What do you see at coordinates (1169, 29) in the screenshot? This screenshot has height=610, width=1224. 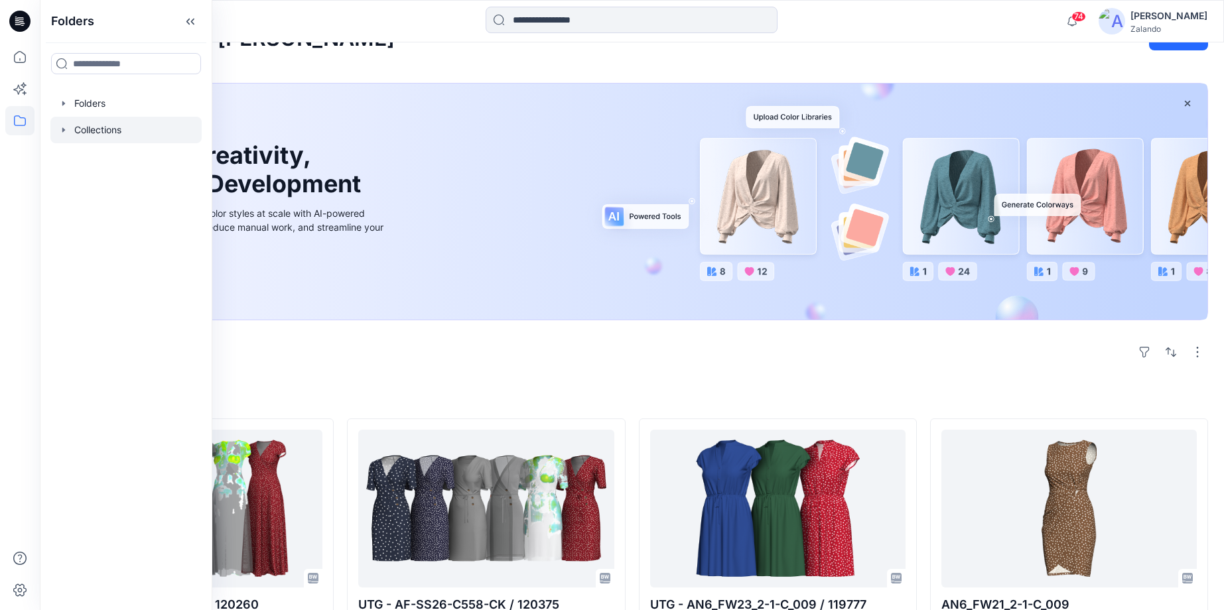 I see `div: Zalando` at bounding box center [1169, 29].